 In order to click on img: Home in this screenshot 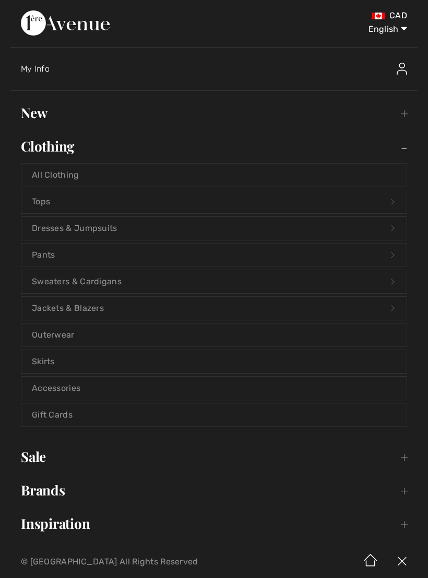, I will do `click(371, 562)`.